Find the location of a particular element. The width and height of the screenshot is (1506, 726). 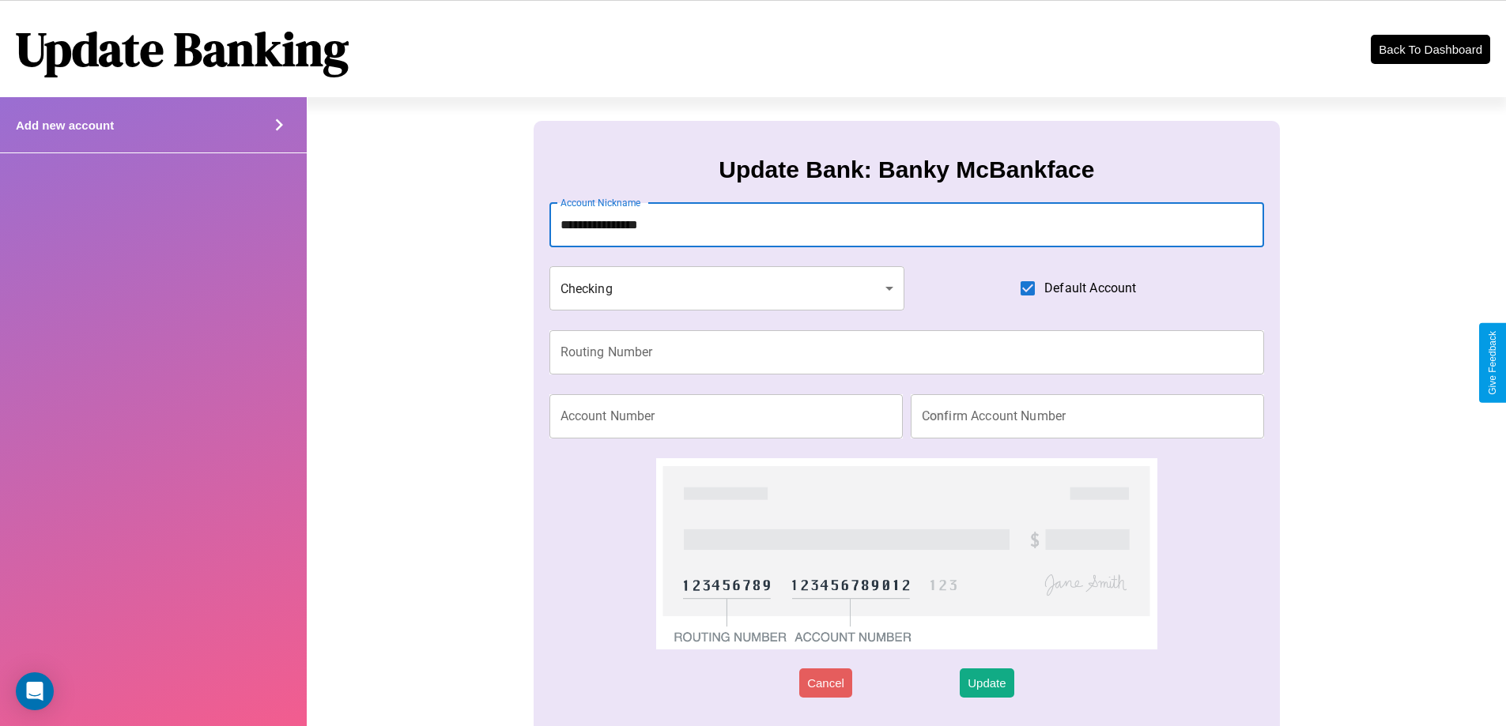

h4: Add new account is located at coordinates (65, 125).